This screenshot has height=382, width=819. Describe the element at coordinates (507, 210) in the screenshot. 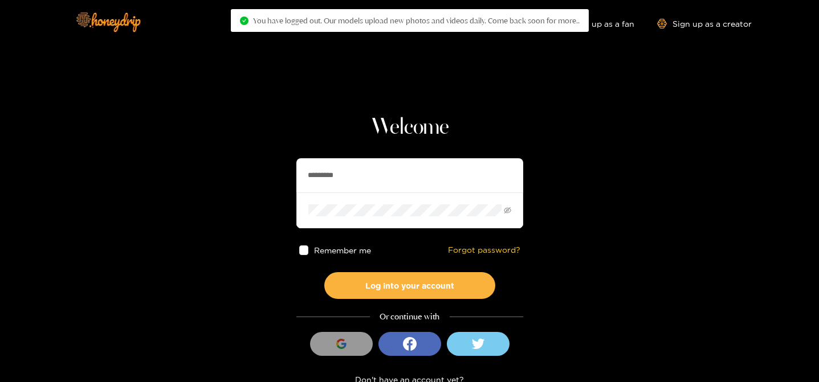

I see `span: eye-invisible` at that location.